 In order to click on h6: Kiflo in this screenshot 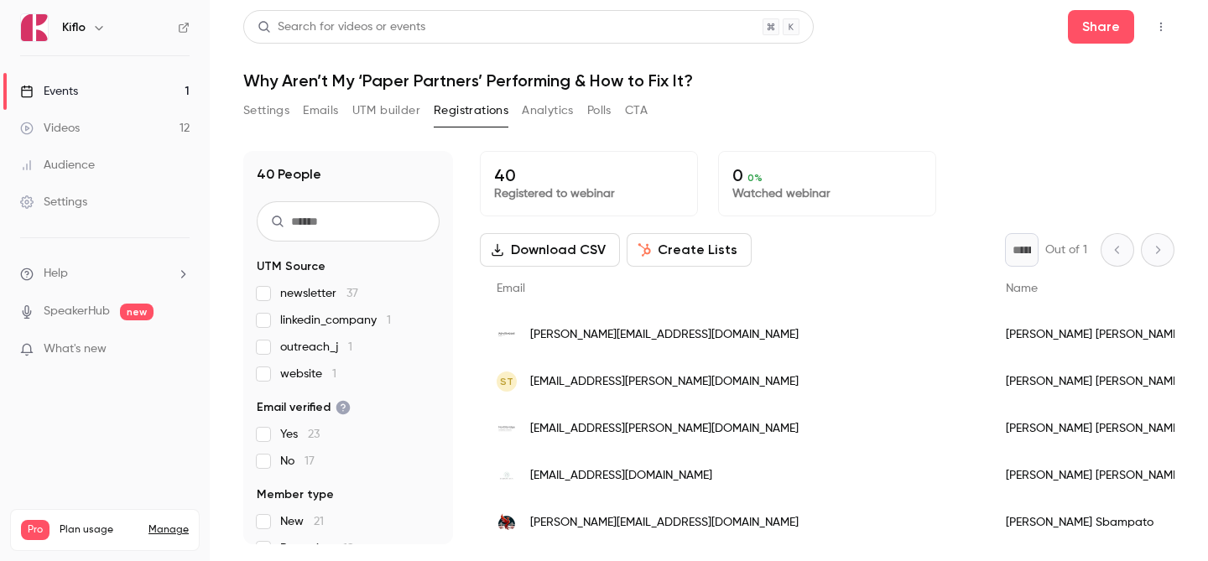, I will do `click(74, 28)`.